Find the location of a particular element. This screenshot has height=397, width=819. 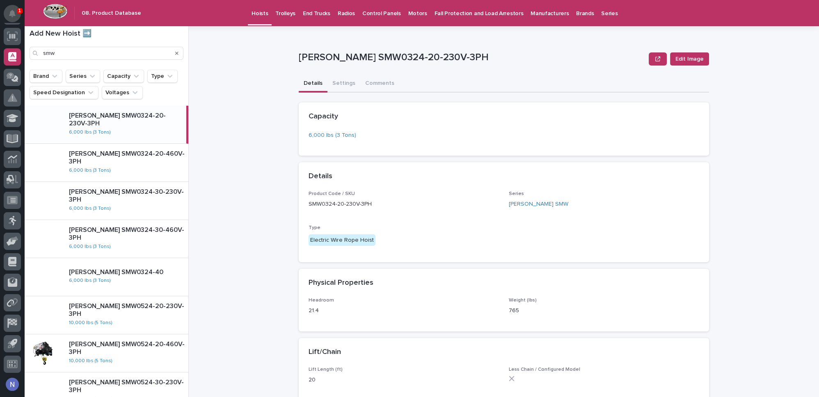

button: Edit Image is located at coordinates (689, 59).